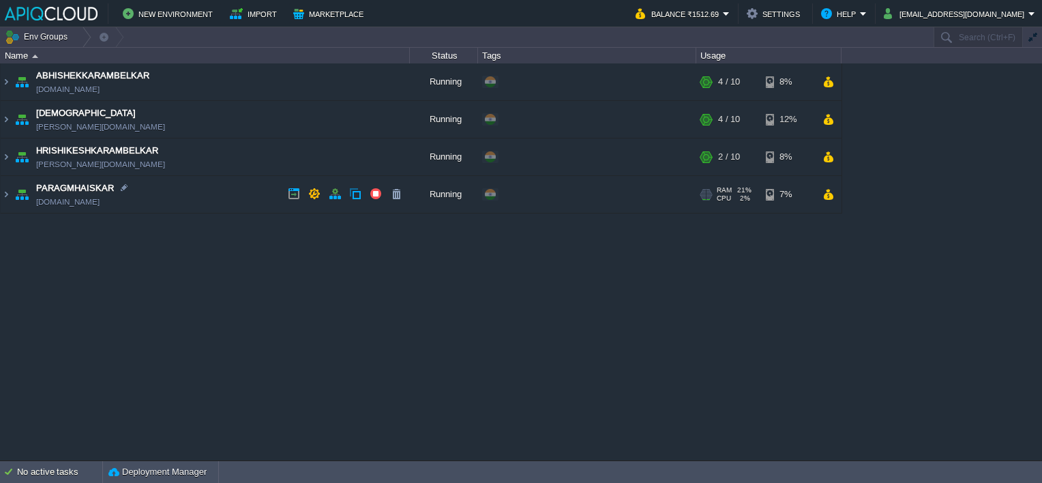 Image resolution: width=1042 pixels, height=483 pixels. I want to click on button: New Environment, so click(170, 14).